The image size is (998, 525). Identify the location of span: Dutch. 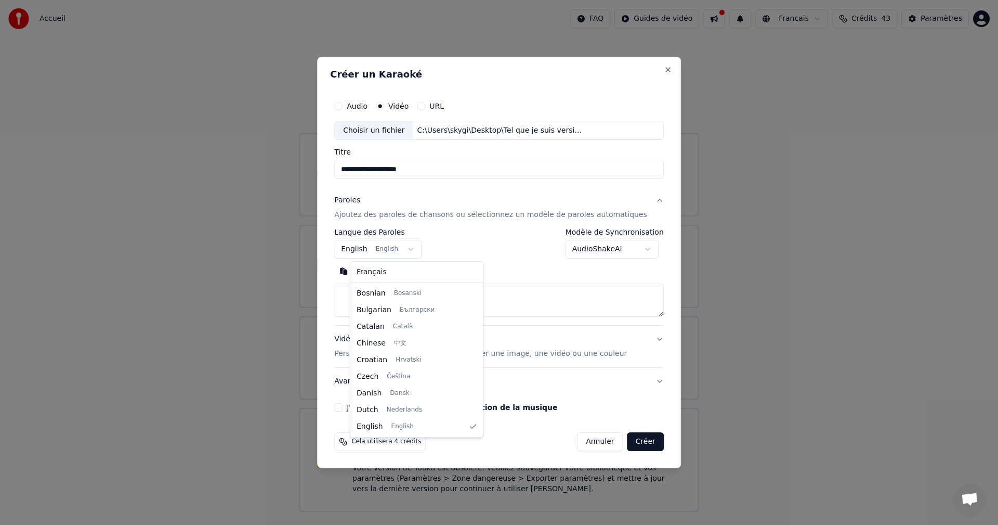
(368, 410).